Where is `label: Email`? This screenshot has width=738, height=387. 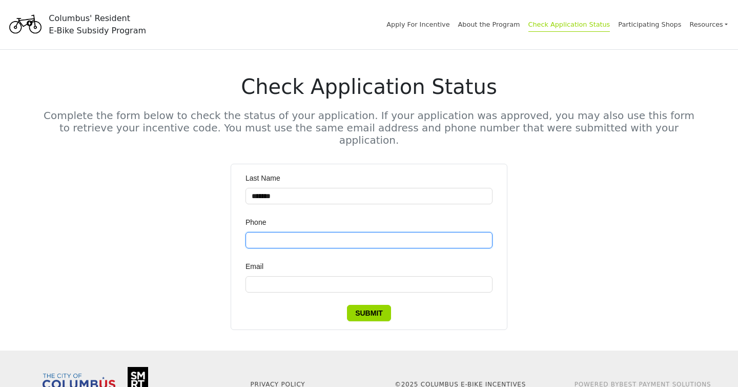 label: Email is located at coordinates (258, 266).